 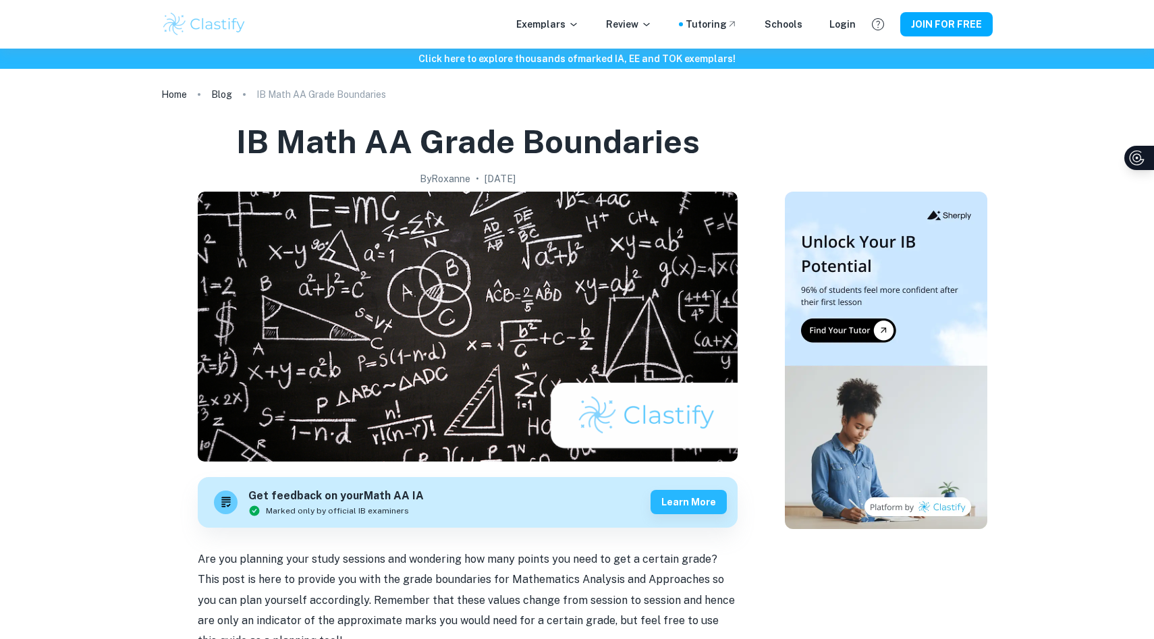 What do you see at coordinates (547, 24) in the screenshot?
I see `p: Exemplars` at bounding box center [547, 24].